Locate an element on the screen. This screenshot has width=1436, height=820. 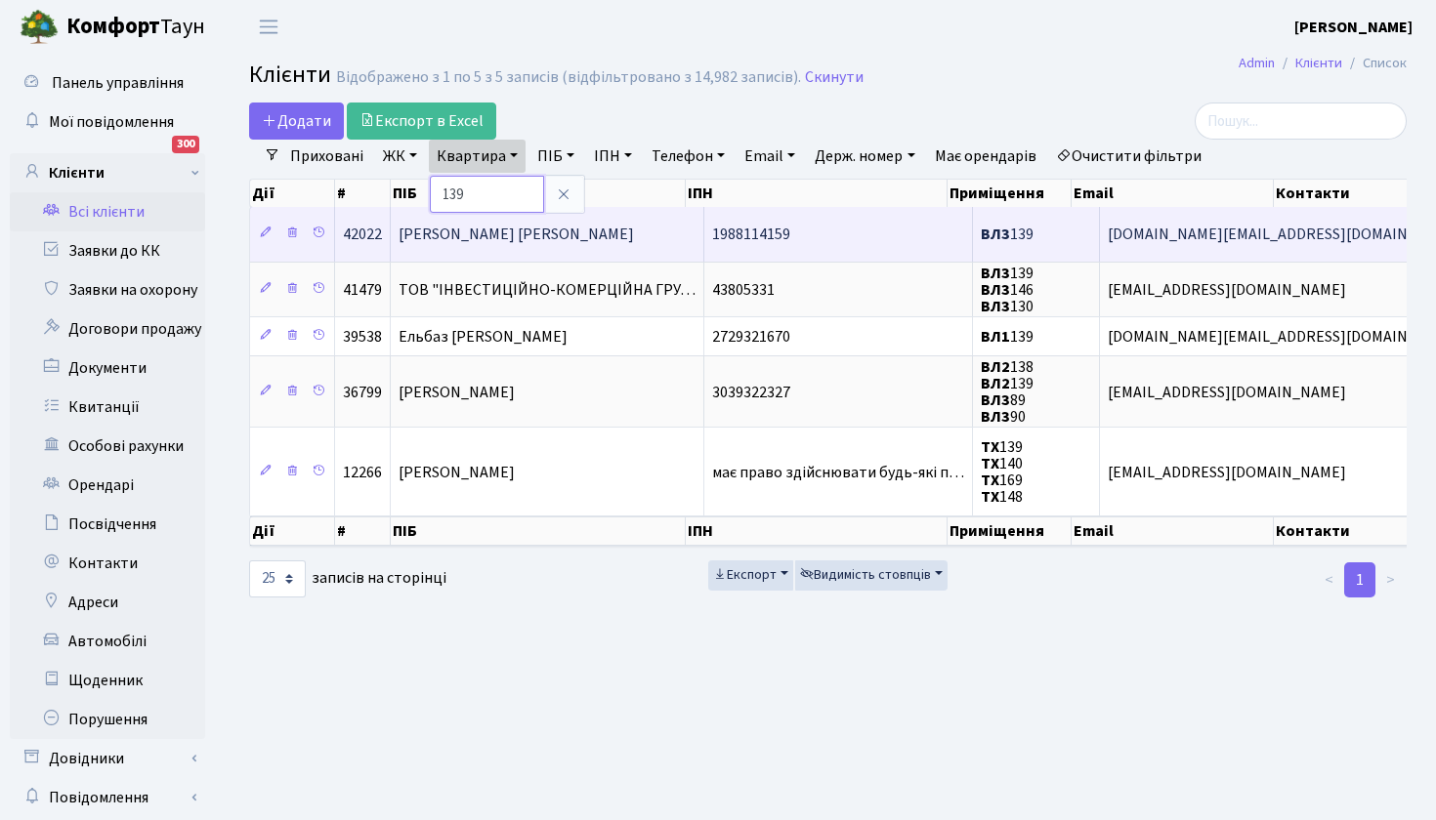
span: Клієнти is located at coordinates (290, 74).